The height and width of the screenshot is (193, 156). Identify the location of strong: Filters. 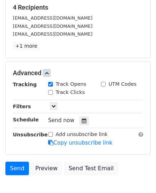
(22, 107).